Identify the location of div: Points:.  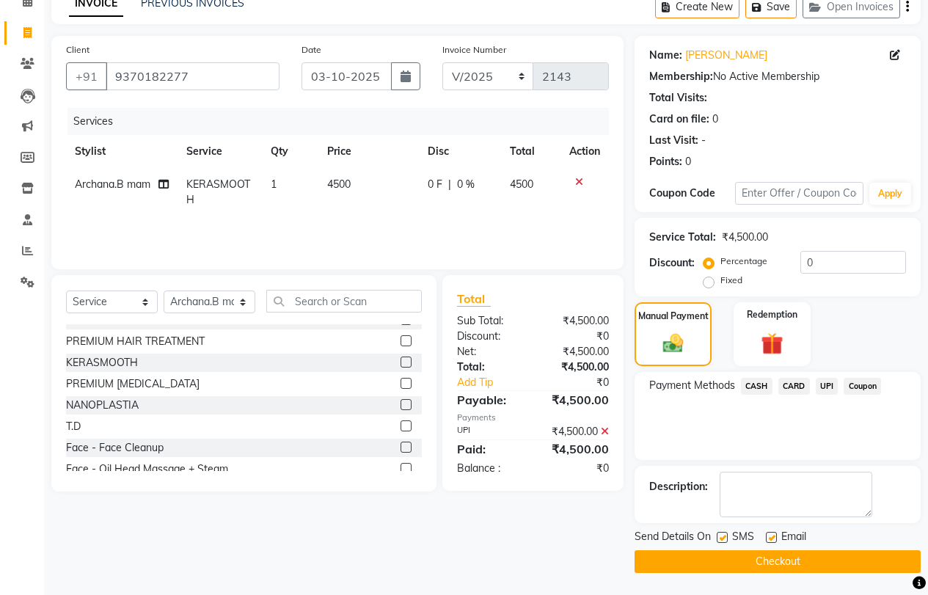
(665, 161).